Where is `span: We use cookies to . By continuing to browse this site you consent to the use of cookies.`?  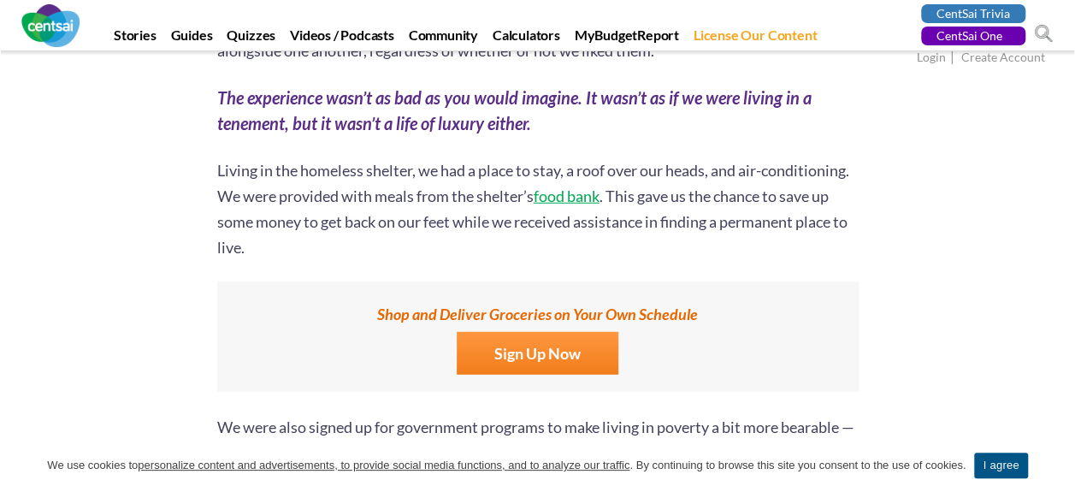 span: We use cookies to . By continuing to browse this site you consent to the use of cookies. is located at coordinates (506, 465).